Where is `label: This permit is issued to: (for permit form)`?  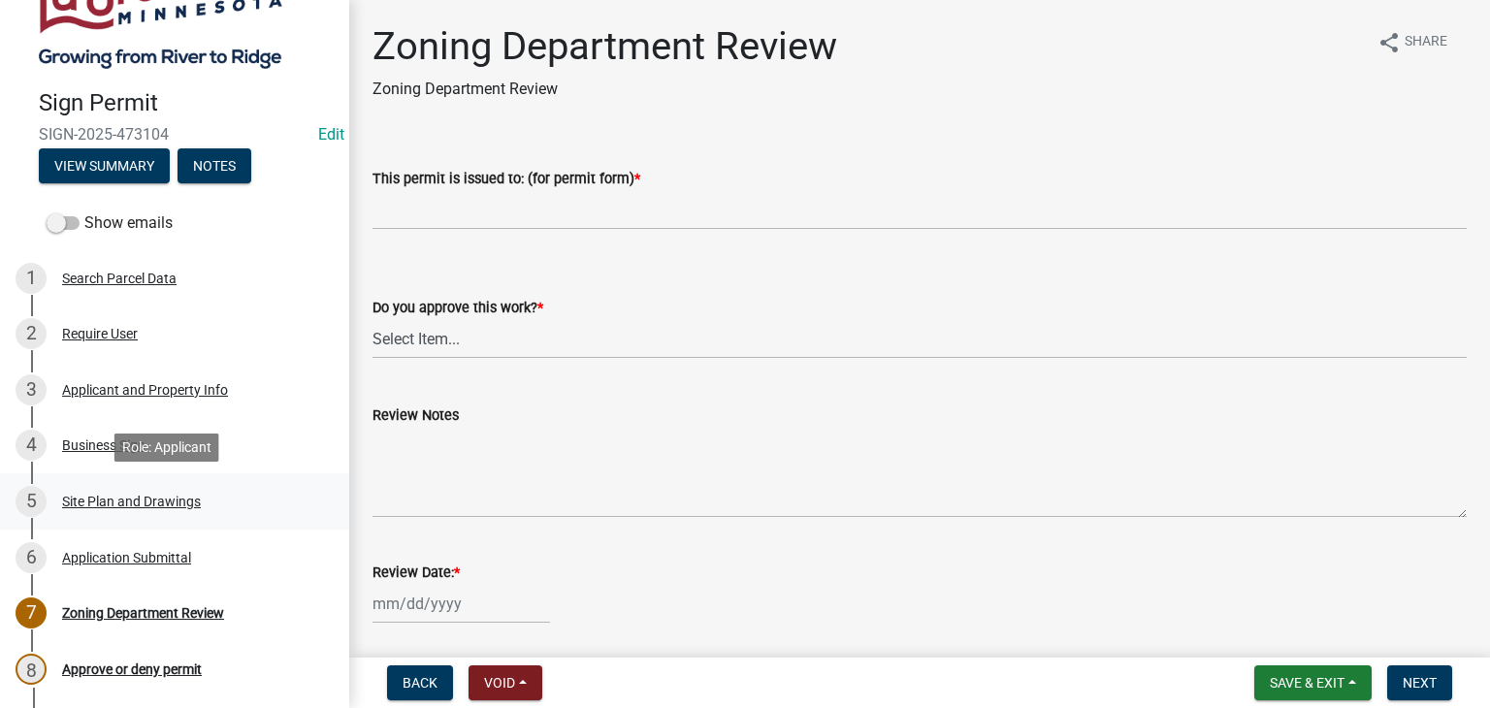 label: This permit is issued to: (for permit form) is located at coordinates (506, 179).